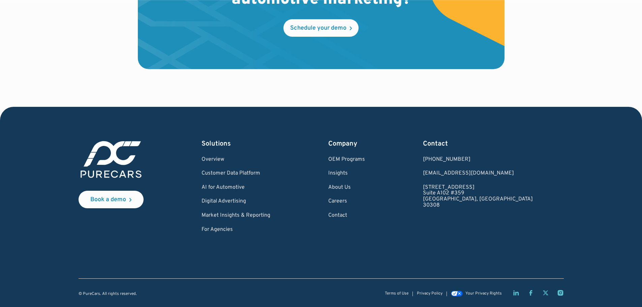 Image resolution: width=642 pixels, height=307 pixels. Describe the element at coordinates (545, 293) in the screenshot. I see `a: Twitter X page` at that location.